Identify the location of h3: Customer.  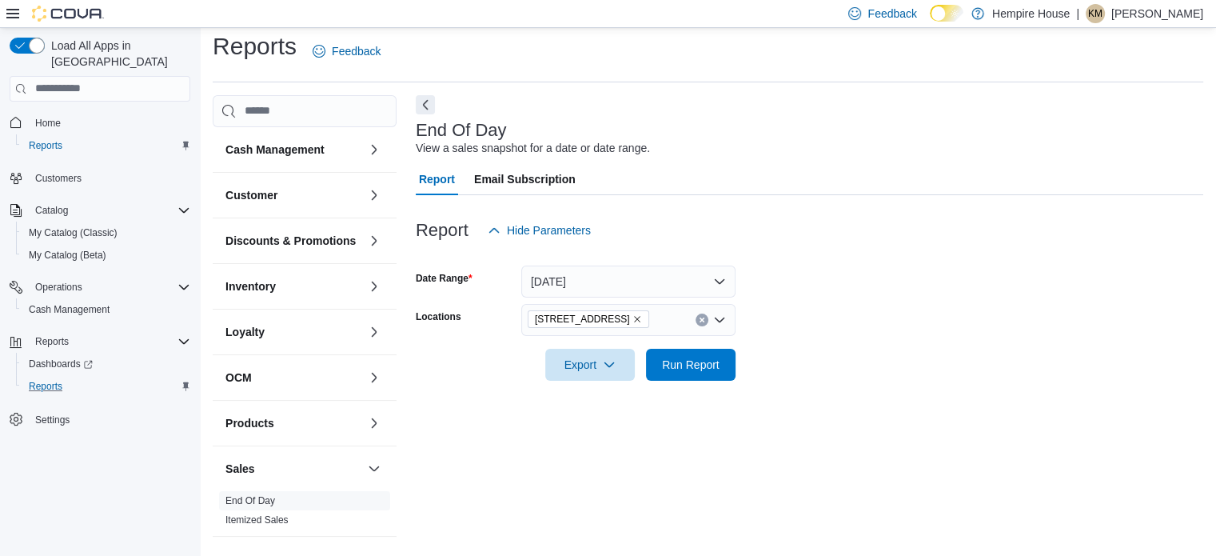
(251, 195).